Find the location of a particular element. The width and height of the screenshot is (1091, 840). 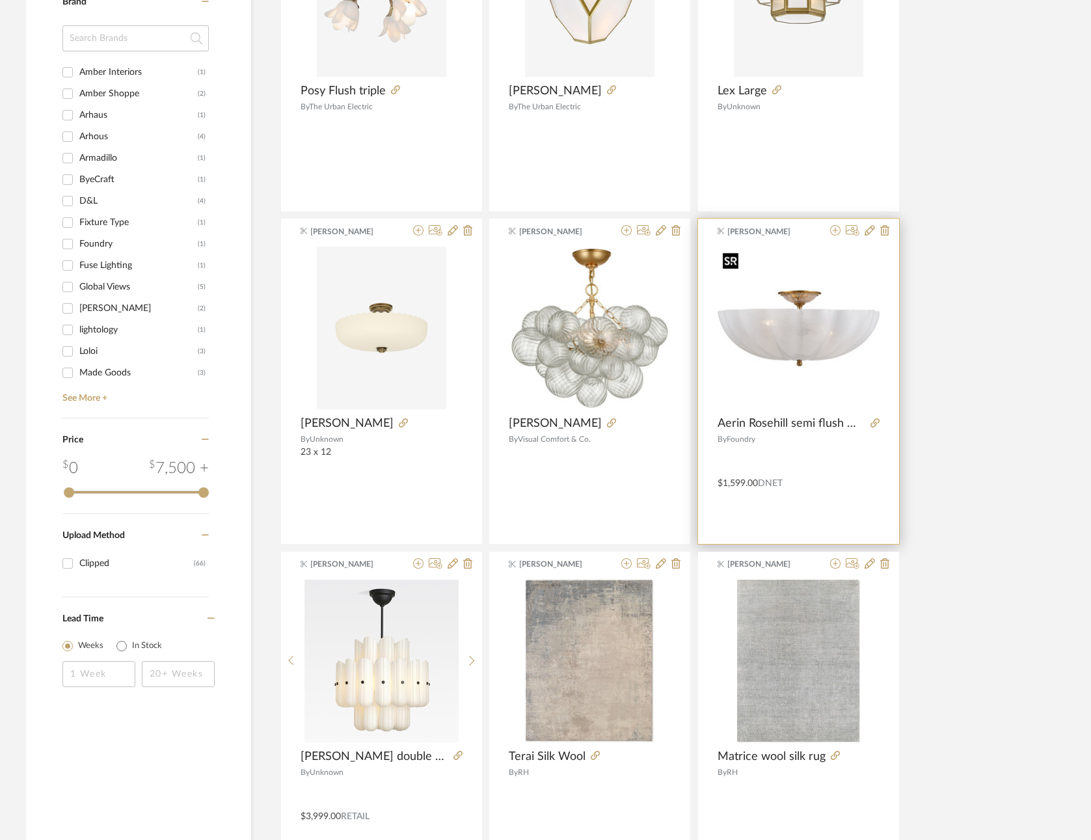

span: $1,599.00 is located at coordinates (738, 483).